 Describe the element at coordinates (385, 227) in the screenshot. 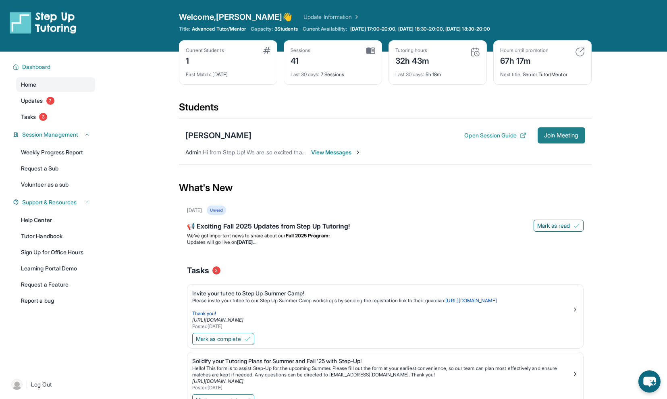

I see `div: 📢 Exciting Fall 2025 Updates from Step Up Tutoring!` at that location.